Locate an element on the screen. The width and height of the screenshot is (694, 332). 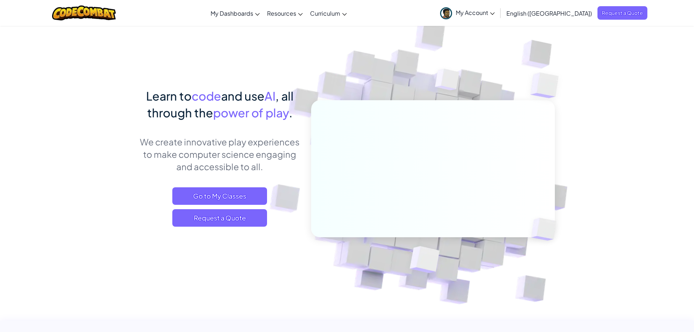
a: My Account is located at coordinates (468, 13).